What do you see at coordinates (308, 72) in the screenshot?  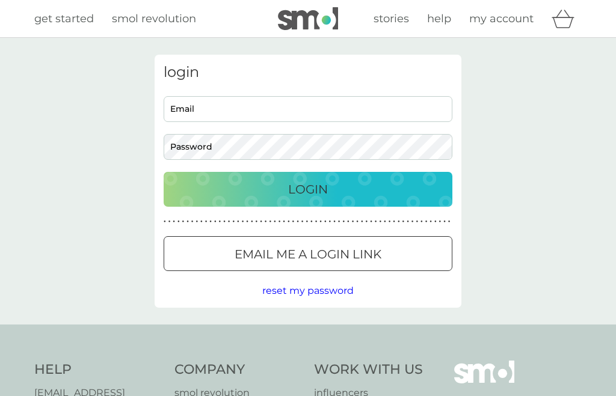 I see `h3: login` at bounding box center [308, 72].